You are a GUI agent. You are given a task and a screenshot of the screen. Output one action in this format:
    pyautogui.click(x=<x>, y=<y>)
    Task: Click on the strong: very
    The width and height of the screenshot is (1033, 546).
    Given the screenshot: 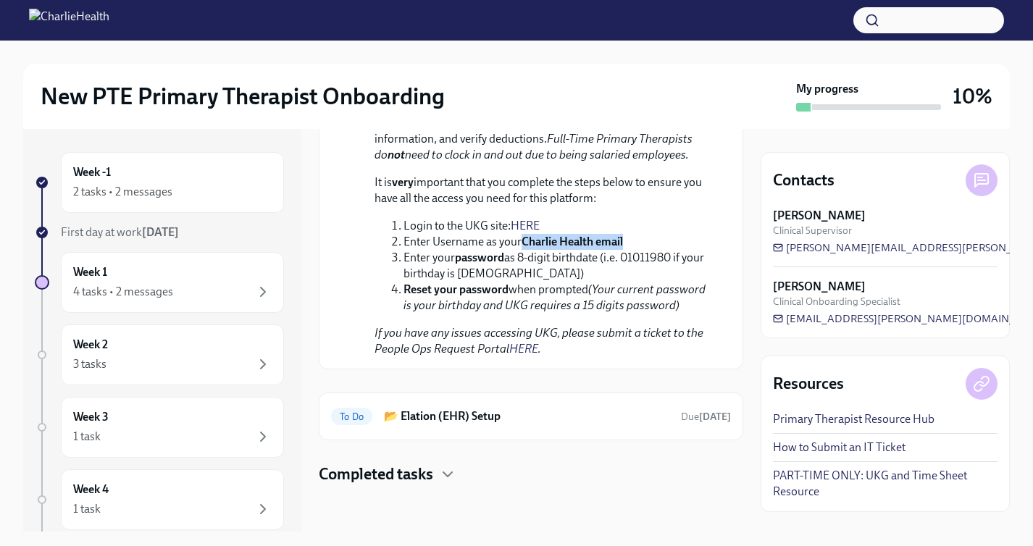 What is the action you would take?
    pyautogui.click(x=403, y=182)
    